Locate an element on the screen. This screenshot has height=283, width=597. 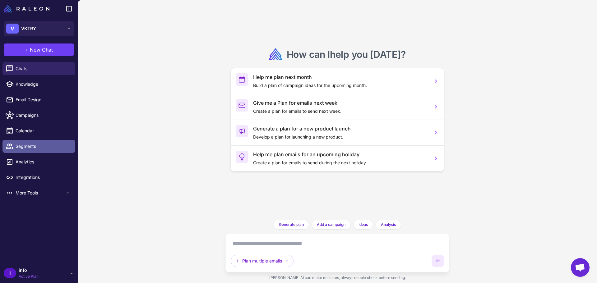
span: Integrations is located at coordinates (43, 178).